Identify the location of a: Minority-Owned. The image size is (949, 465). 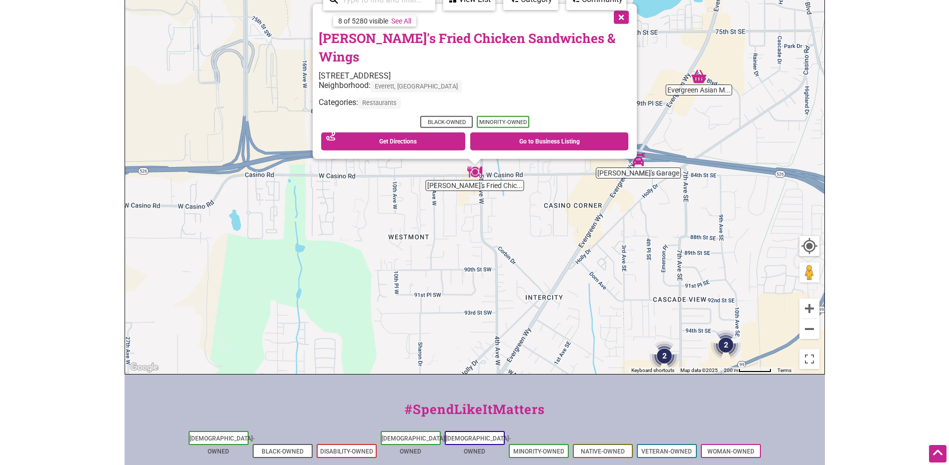
(539, 452).